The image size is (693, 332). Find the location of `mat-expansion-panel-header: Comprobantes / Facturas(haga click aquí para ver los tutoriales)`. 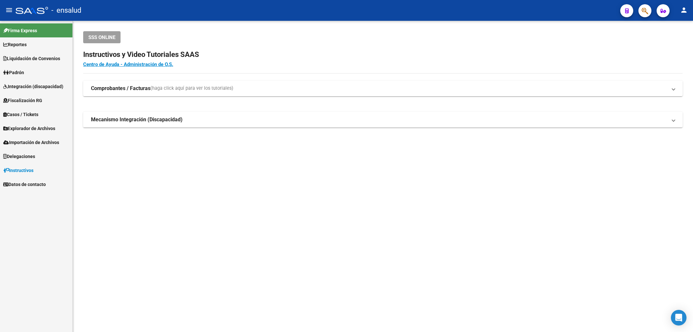

mat-expansion-panel-header: Comprobantes / Facturas(haga click aquí para ver los tutoriales) is located at coordinates (383, 88).